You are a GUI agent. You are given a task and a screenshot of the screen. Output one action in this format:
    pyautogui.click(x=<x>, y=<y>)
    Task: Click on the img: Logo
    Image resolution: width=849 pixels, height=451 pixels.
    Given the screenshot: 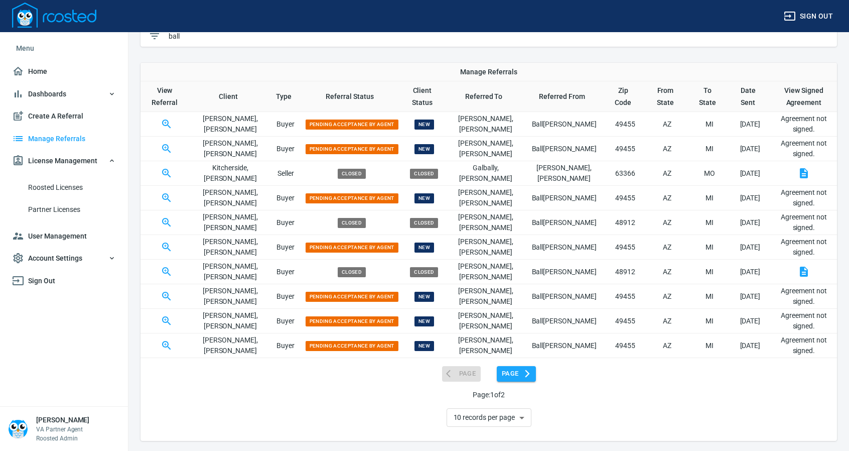 What is the action you would take?
    pyautogui.click(x=54, y=15)
    